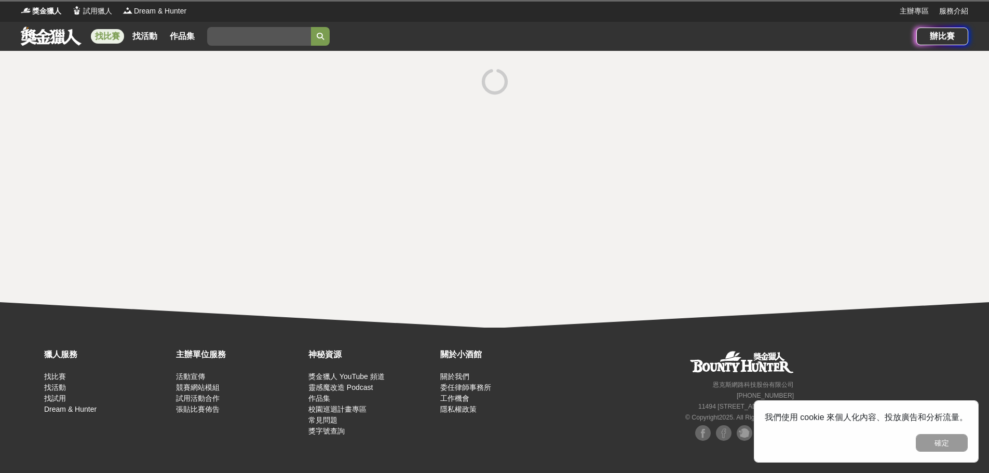  Describe the element at coordinates (941, 443) in the screenshot. I see `button: 確定` at that location.